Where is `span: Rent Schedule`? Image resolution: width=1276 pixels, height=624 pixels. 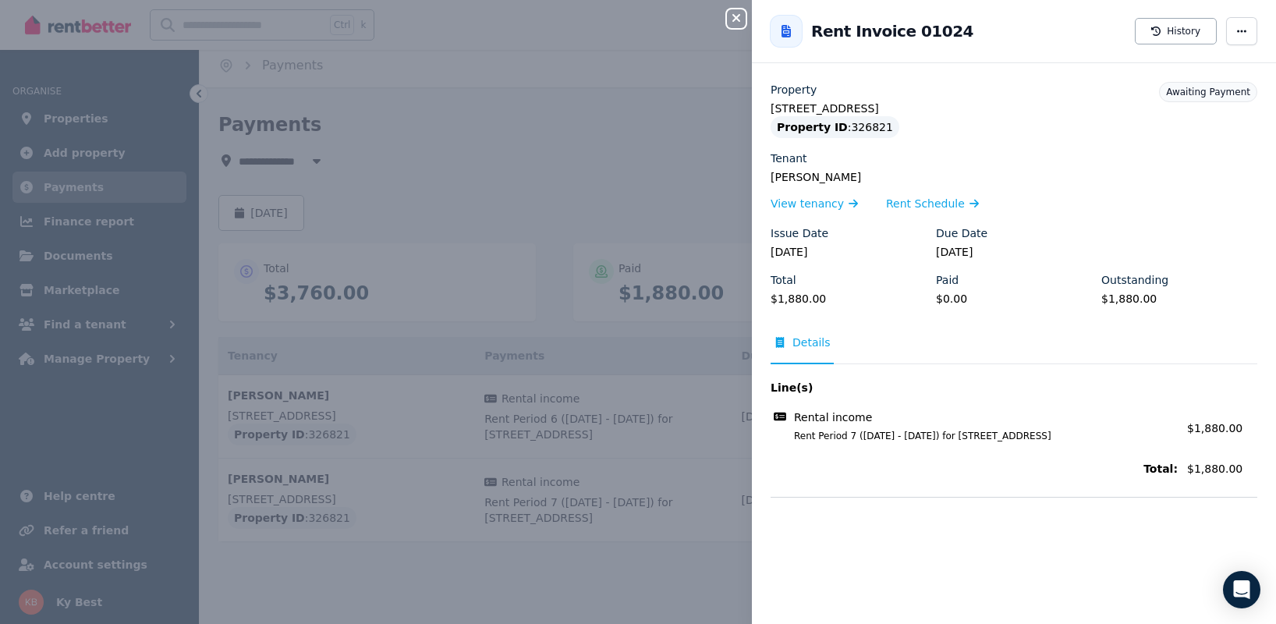
span: Rent Schedule is located at coordinates (925, 204).